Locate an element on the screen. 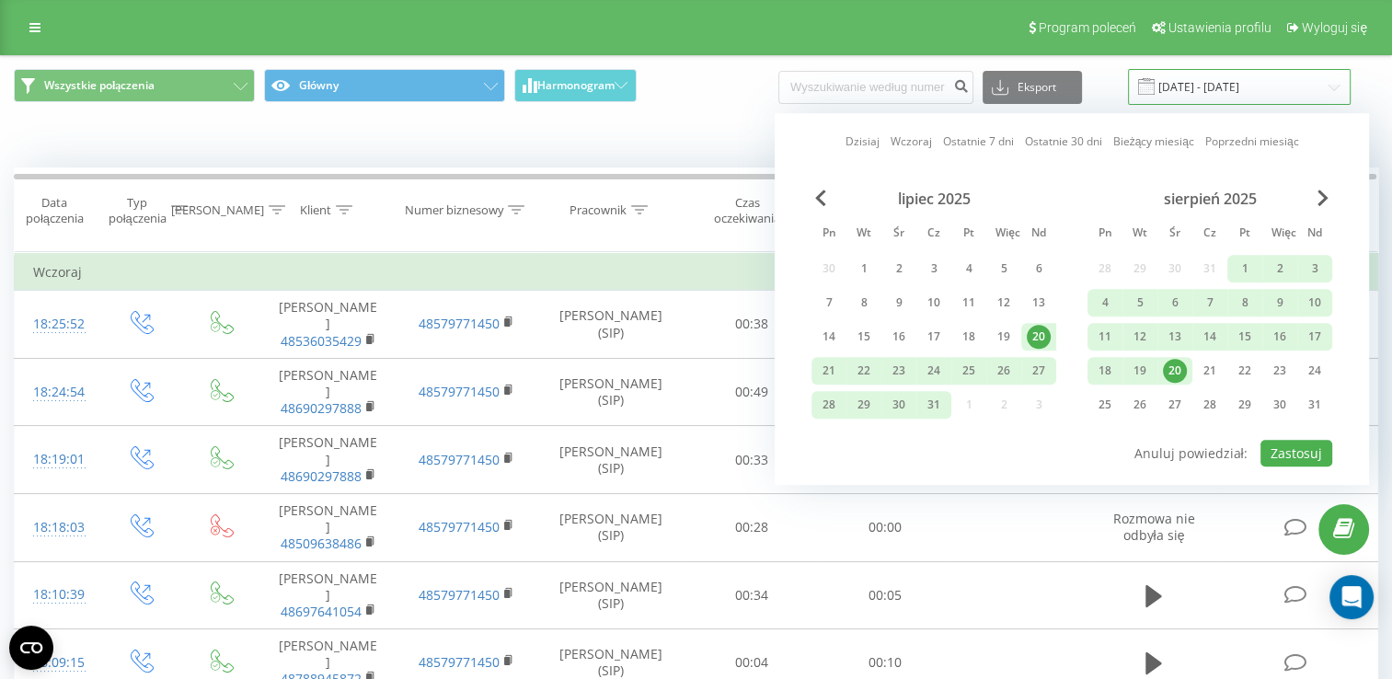  div: 11 is located at coordinates (1105, 337).